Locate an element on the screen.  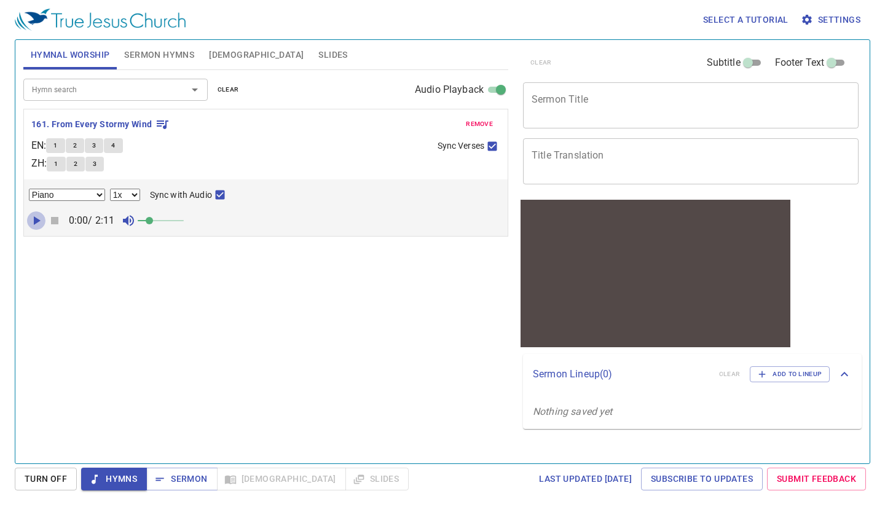
span: remove is located at coordinates (479, 124).